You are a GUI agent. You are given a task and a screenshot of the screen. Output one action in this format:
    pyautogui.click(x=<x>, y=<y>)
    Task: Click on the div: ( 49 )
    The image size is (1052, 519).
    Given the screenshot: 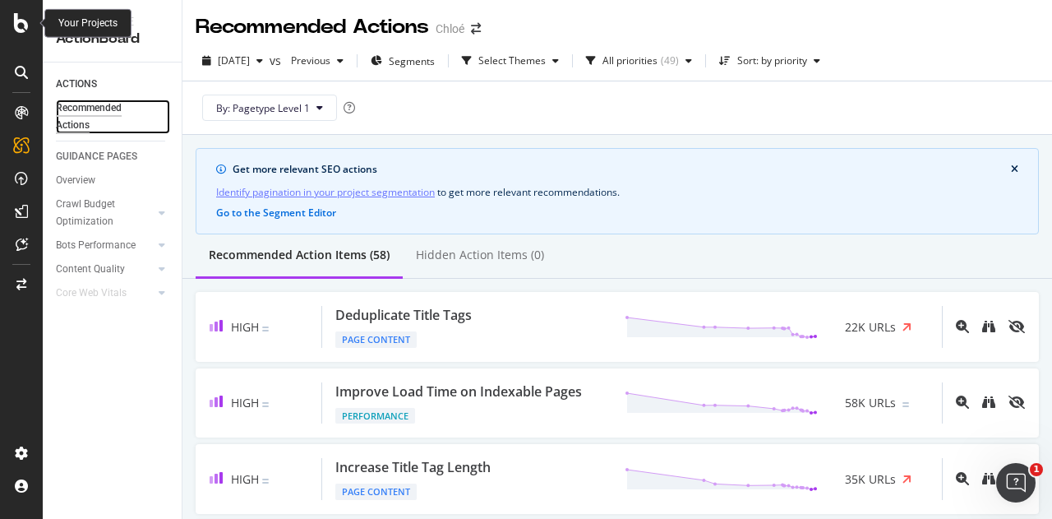 What is the action you would take?
    pyautogui.click(x=670, y=61)
    